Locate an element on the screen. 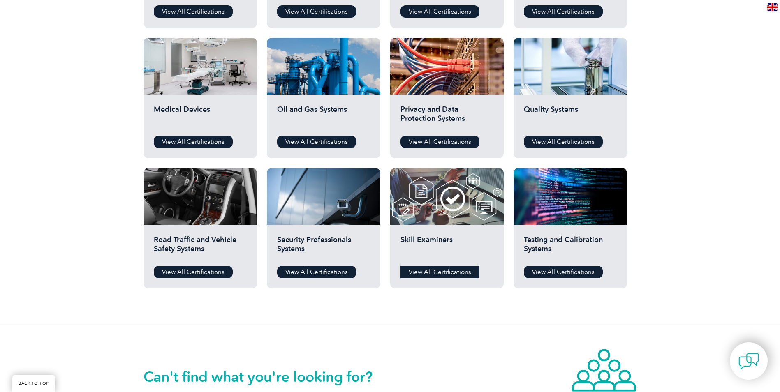  h2: Oil and Gas Systems is located at coordinates (323, 117).